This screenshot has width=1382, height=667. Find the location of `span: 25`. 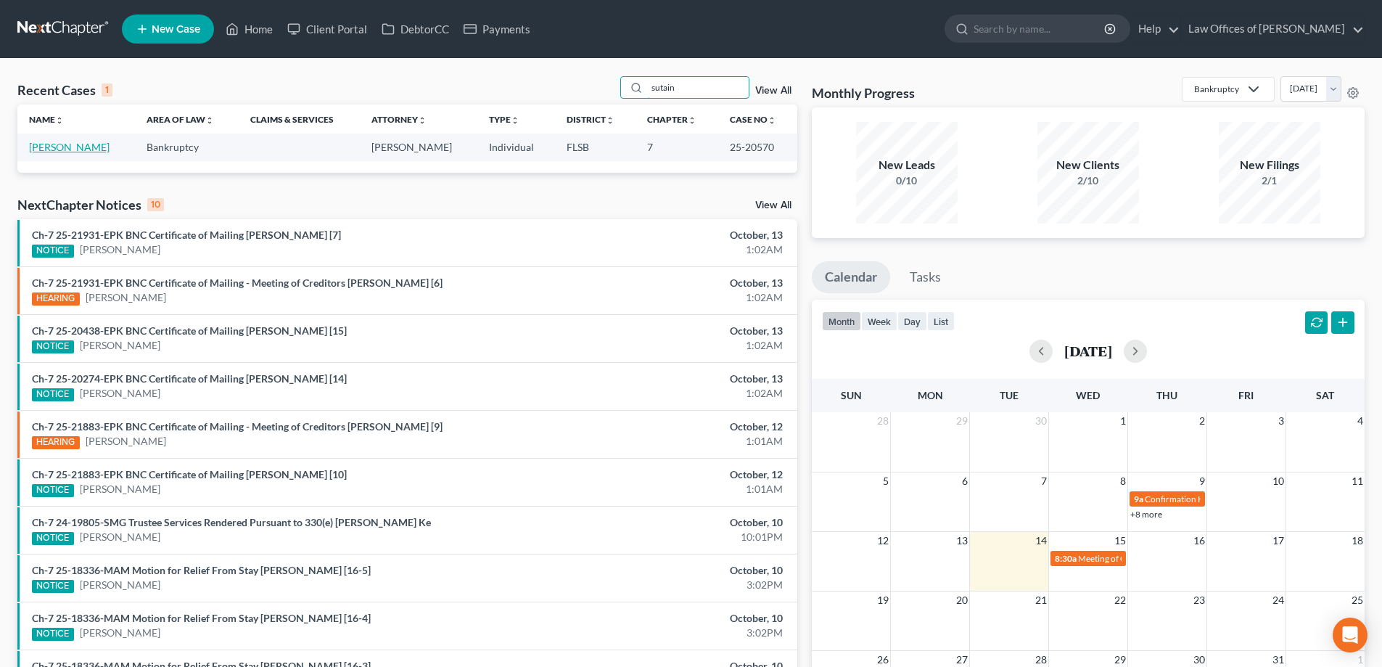

span: 25 is located at coordinates (1358, 600).